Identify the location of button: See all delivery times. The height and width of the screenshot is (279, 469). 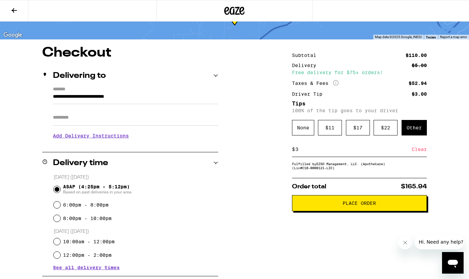
(86, 268).